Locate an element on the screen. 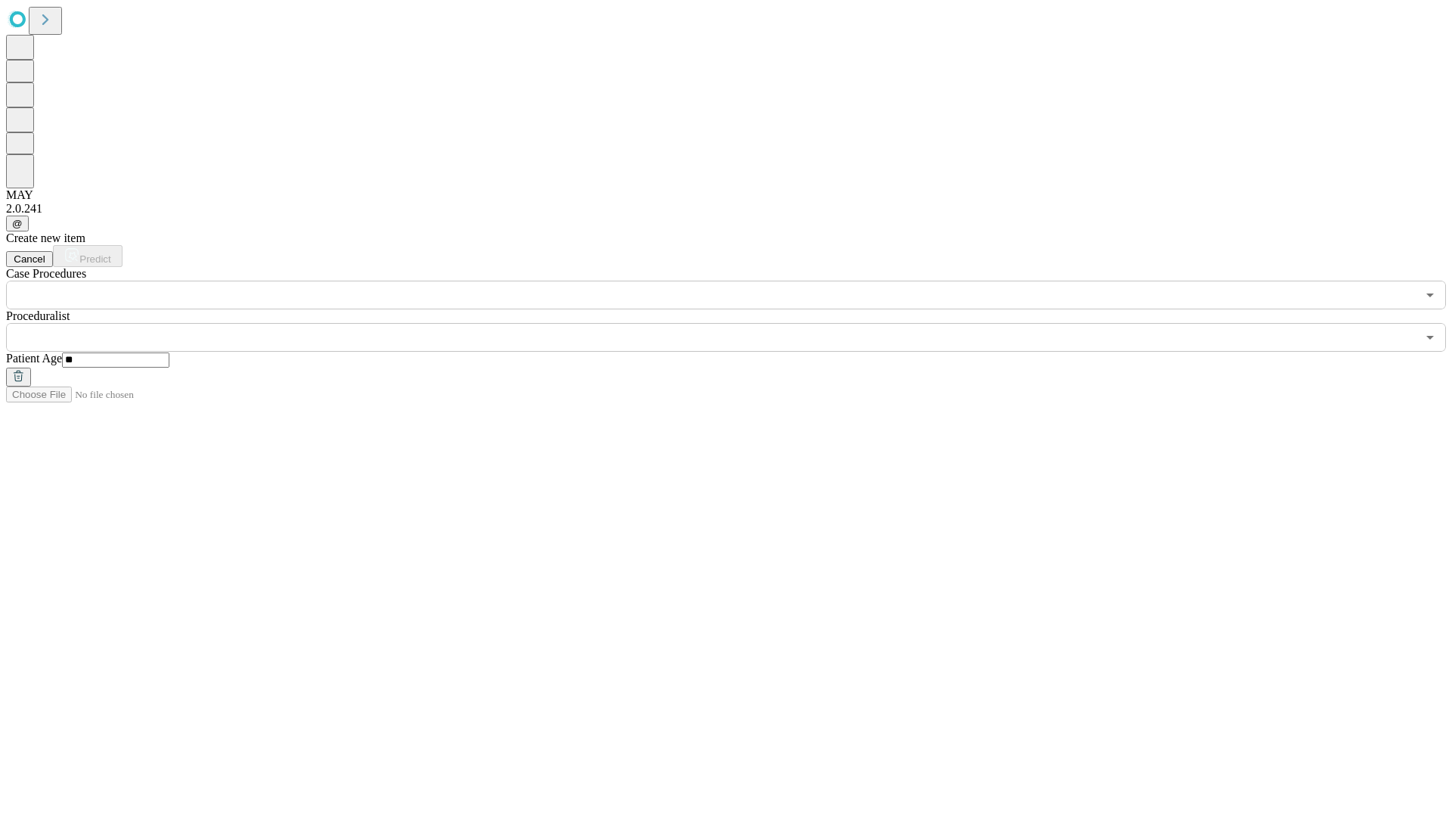 Image resolution: width=1452 pixels, height=817 pixels. div: MAY is located at coordinates (726, 195).